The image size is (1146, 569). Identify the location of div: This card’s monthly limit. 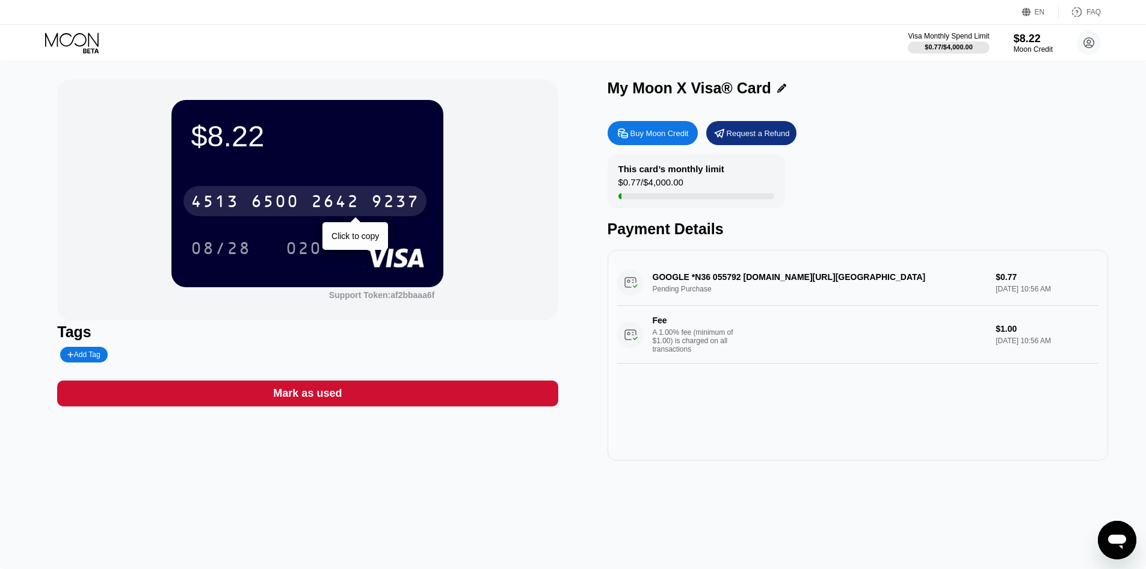
(672, 169).